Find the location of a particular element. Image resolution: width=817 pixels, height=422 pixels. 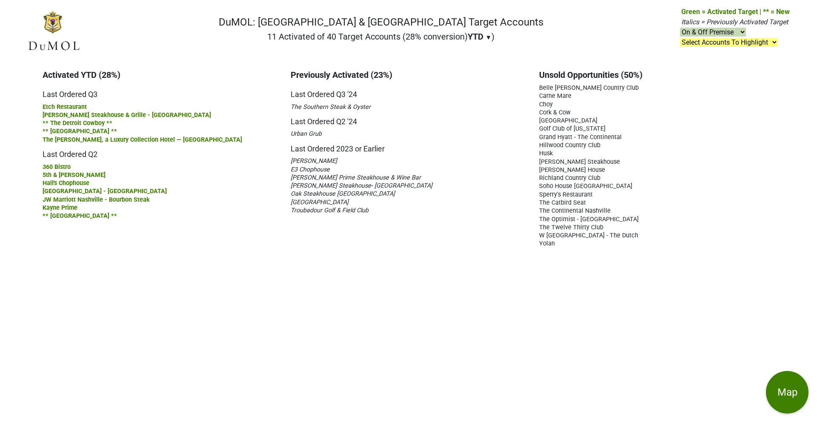

span: Hillwood Country Club is located at coordinates (570, 145).